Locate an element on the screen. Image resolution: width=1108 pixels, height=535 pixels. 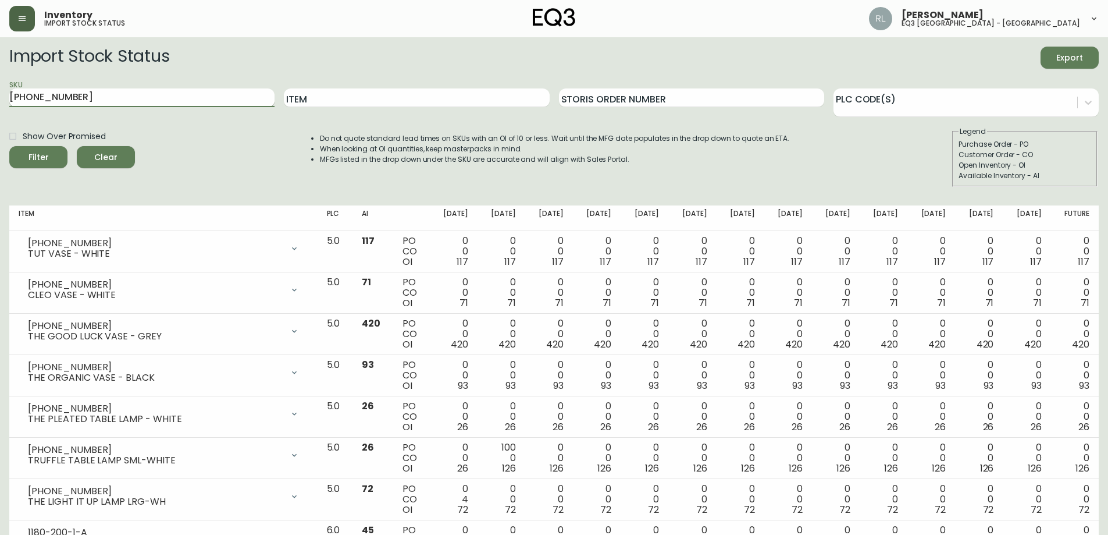
button: Filter is located at coordinates (38, 157).